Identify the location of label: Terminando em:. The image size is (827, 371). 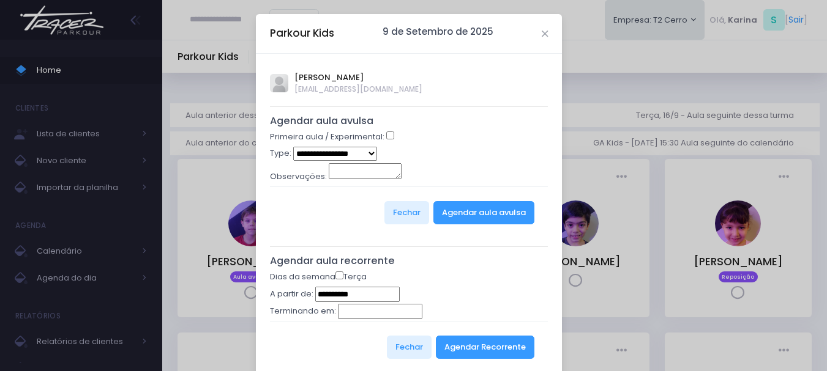
(303, 311).